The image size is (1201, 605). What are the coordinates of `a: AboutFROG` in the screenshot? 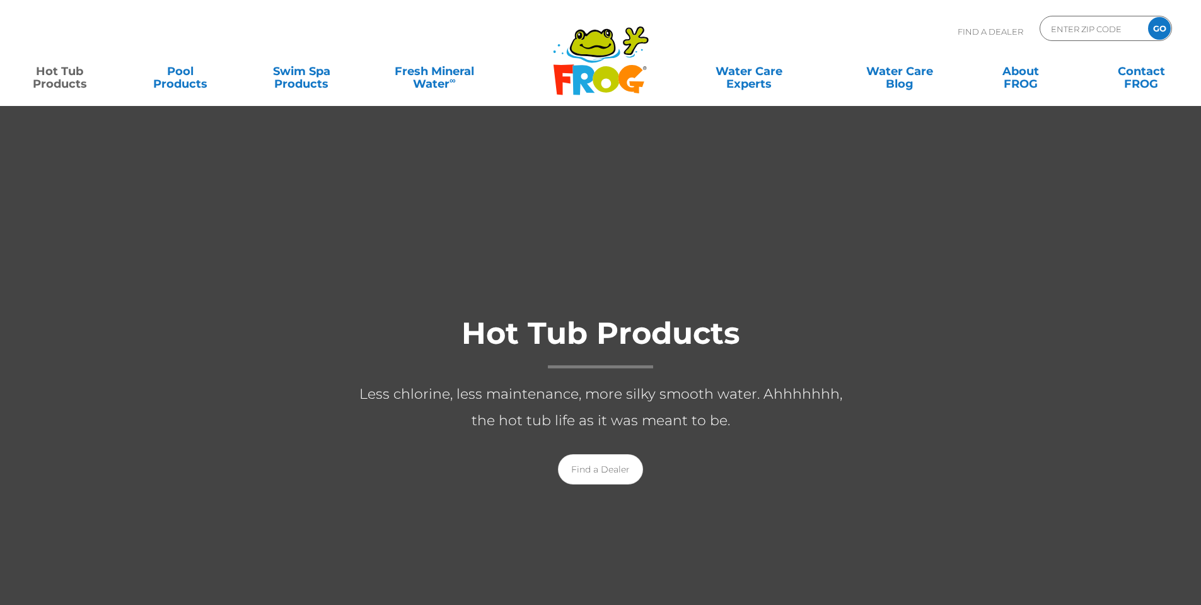 It's located at (1020, 71).